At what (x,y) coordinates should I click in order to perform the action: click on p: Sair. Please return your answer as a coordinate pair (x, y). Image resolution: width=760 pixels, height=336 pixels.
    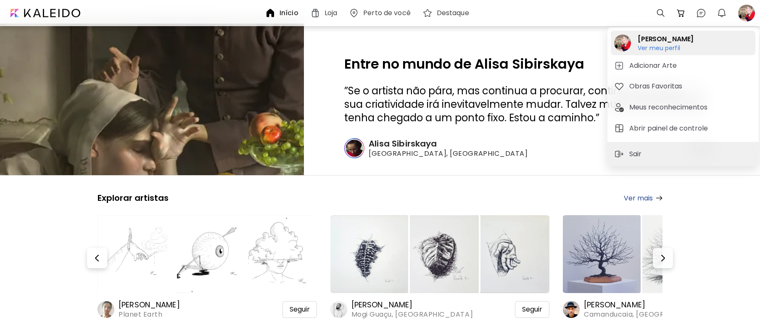
    Looking at the image, I should click on (637, 154).